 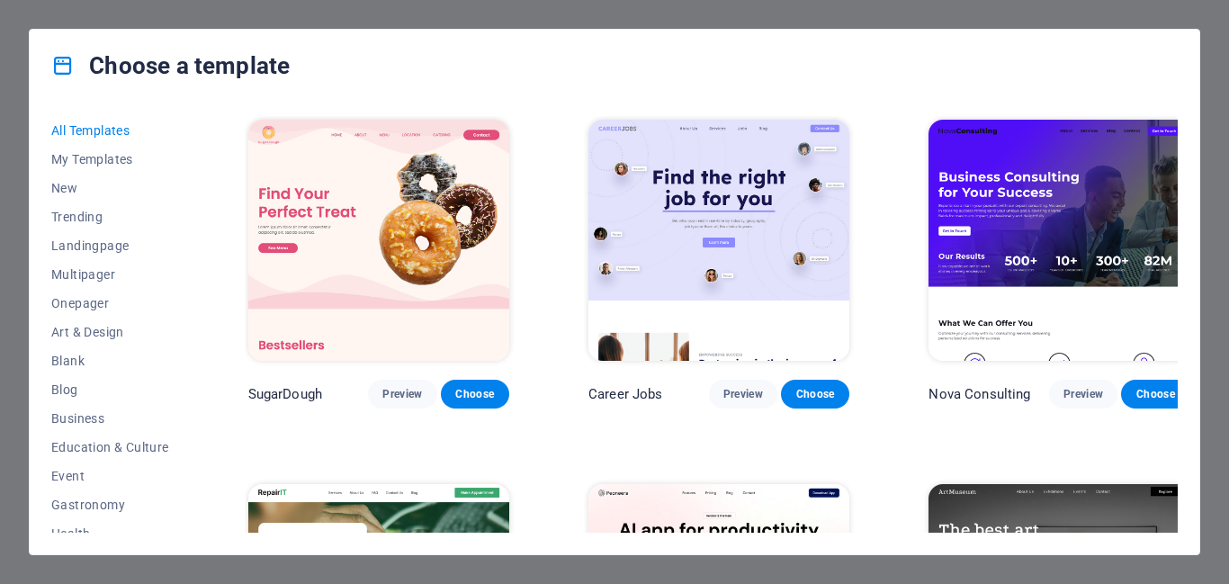 What do you see at coordinates (110, 274) in the screenshot?
I see `span: Multipager` at bounding box center [110, 274].